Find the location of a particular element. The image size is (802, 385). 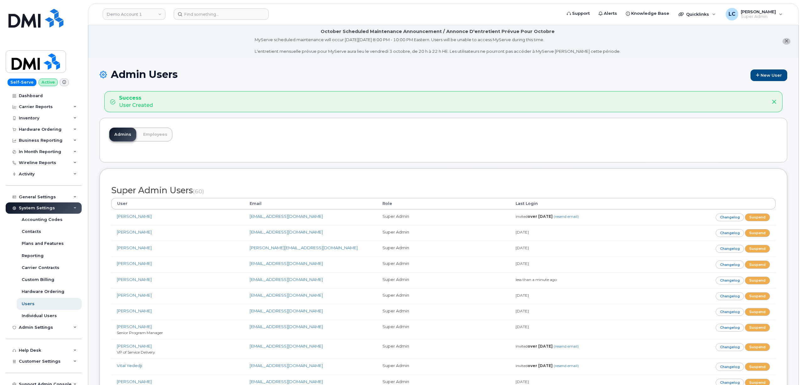

a: Vital Yededji is located at coordinates (129, 365).